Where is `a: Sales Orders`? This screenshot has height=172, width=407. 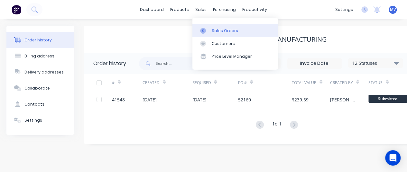 a: Sales Orders is located at coordinates (235, 31).